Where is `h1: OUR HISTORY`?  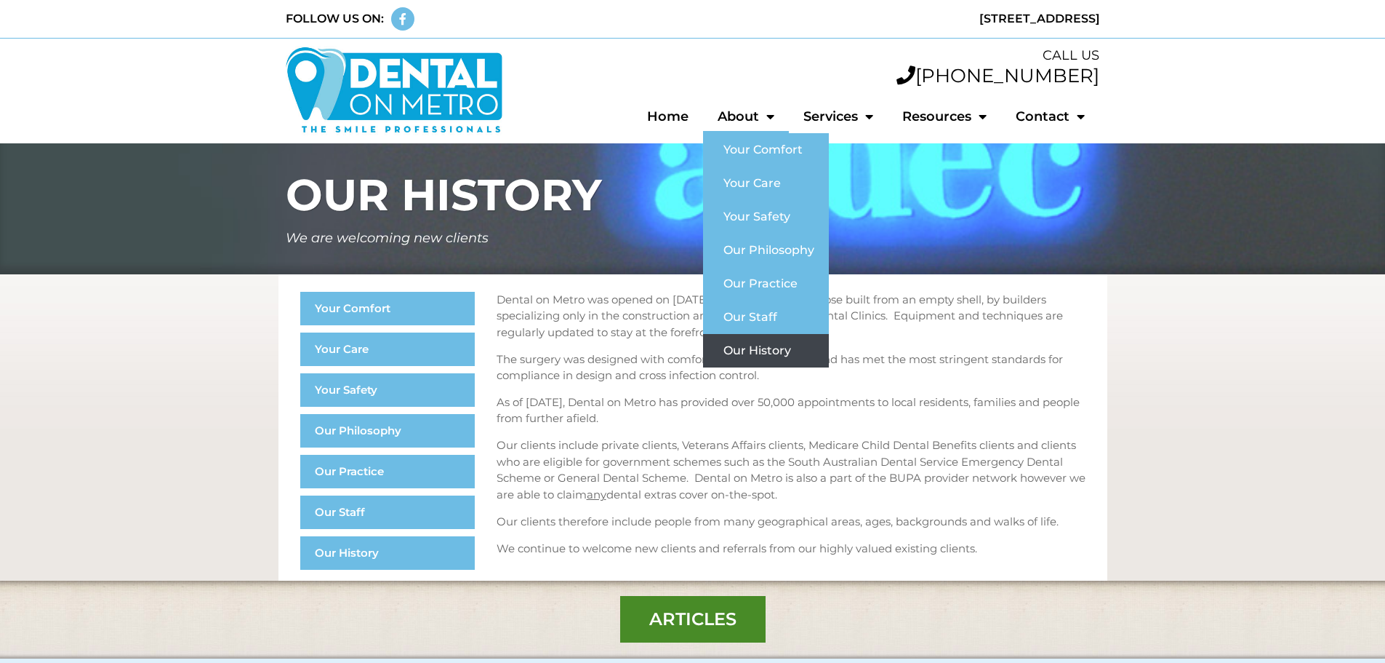 h1: OUR HISTORY is located at coordinates (693, 195).